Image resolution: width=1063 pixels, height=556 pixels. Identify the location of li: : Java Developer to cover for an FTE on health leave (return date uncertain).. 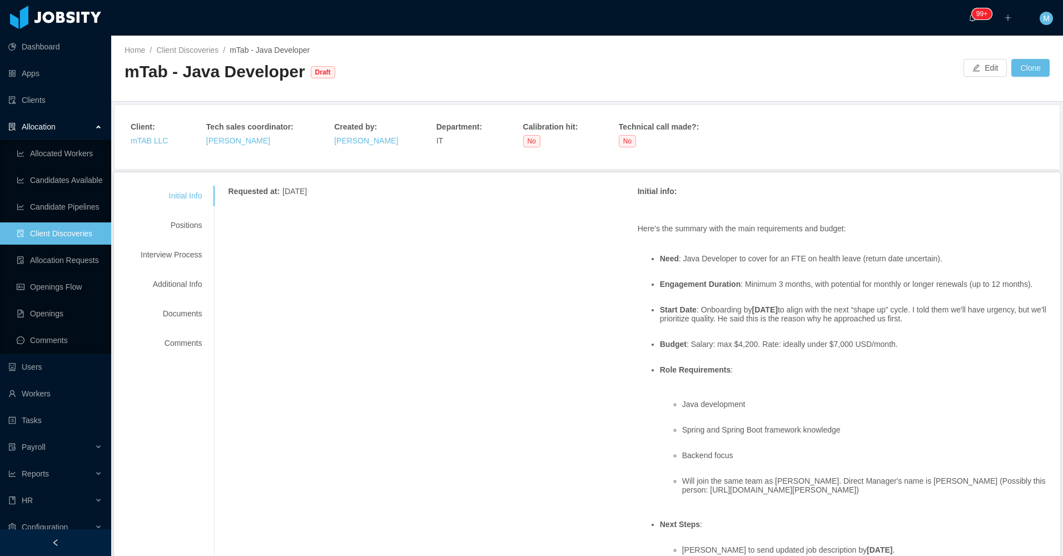
(853, 263).